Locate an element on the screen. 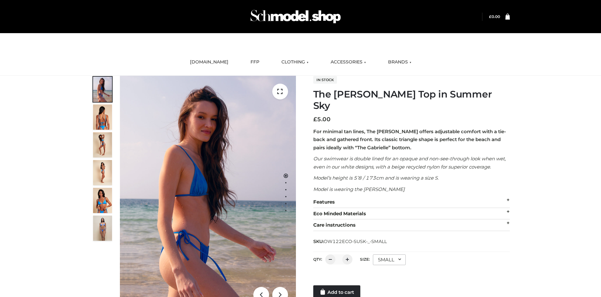 Image resolution: width=601 pixels, height=297 pixels. bdi: 5.00 is located at coordinates (322, 119).